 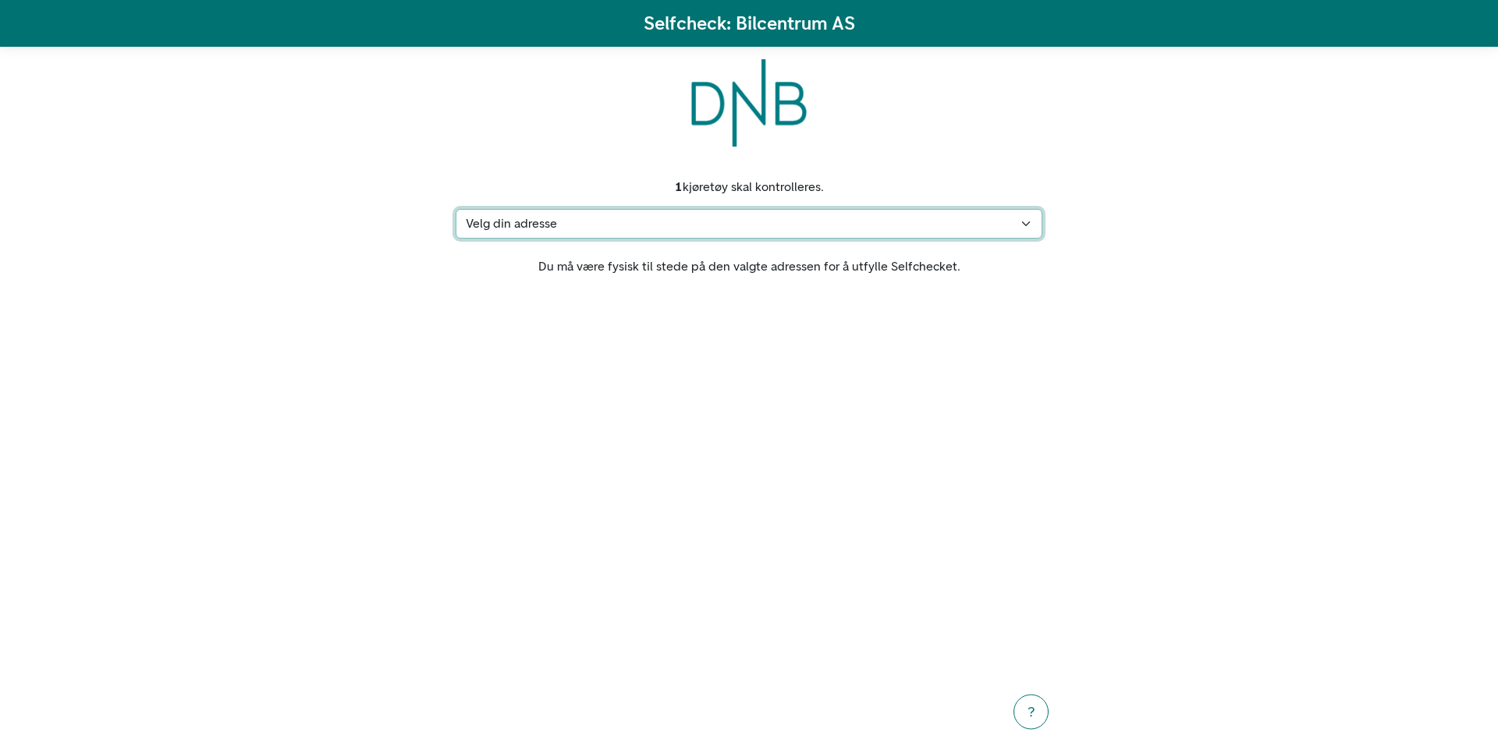 I want to click on div: kjøretøy skal kontrolleres., so click(x=749, y=187).